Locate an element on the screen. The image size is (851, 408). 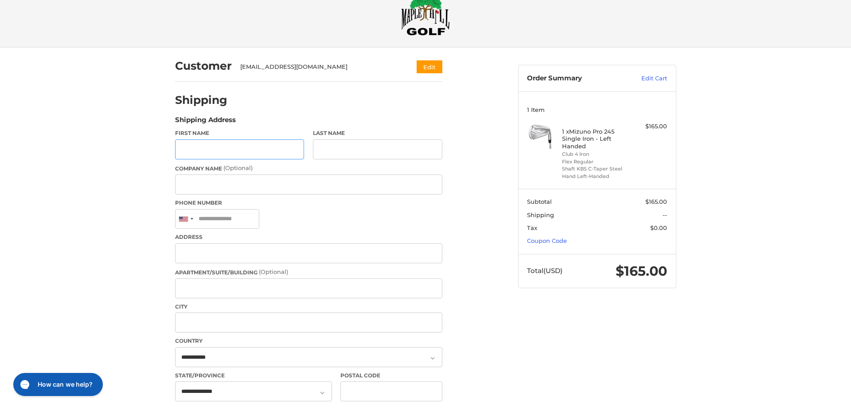
span: Shipping is located at coordinates (541, 215).